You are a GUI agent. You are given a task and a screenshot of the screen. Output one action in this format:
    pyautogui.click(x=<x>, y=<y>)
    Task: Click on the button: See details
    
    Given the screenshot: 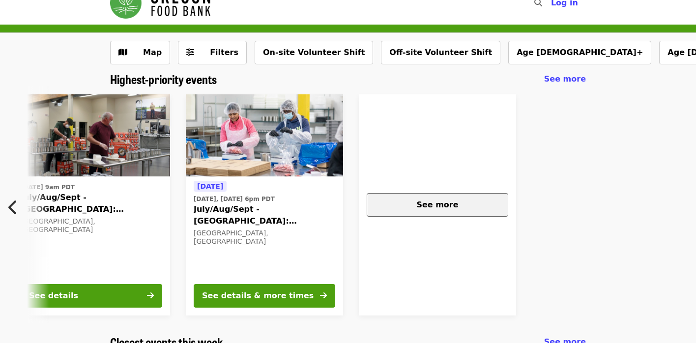 What is the action you would take?
    pyautogui.click(x=91, y=296)
    